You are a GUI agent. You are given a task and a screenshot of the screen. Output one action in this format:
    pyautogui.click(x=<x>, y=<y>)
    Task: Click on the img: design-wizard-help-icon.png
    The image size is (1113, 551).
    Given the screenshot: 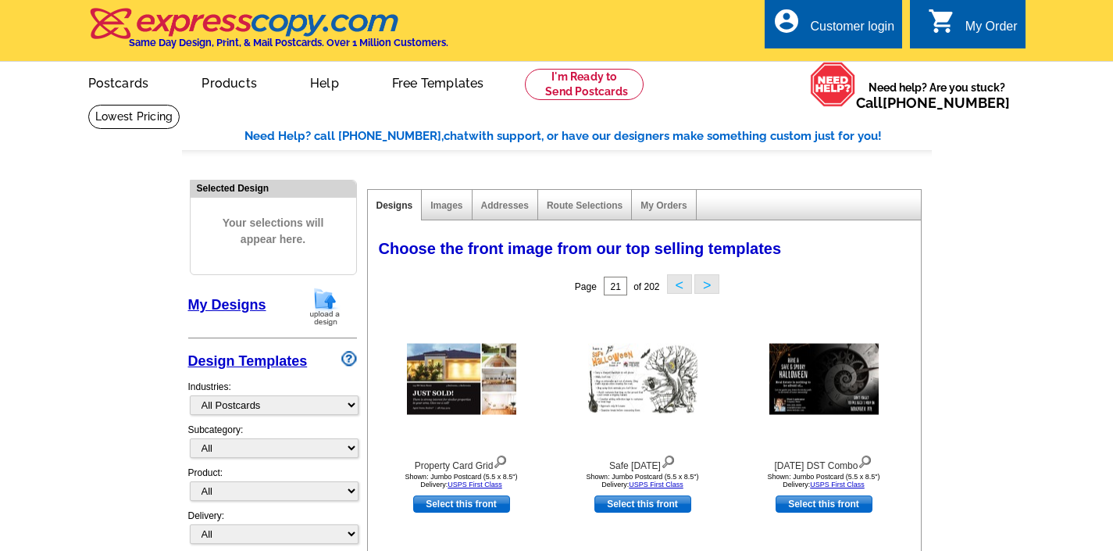 What is the action you would take?
    pyautogui.click(x=349, y=359)
    